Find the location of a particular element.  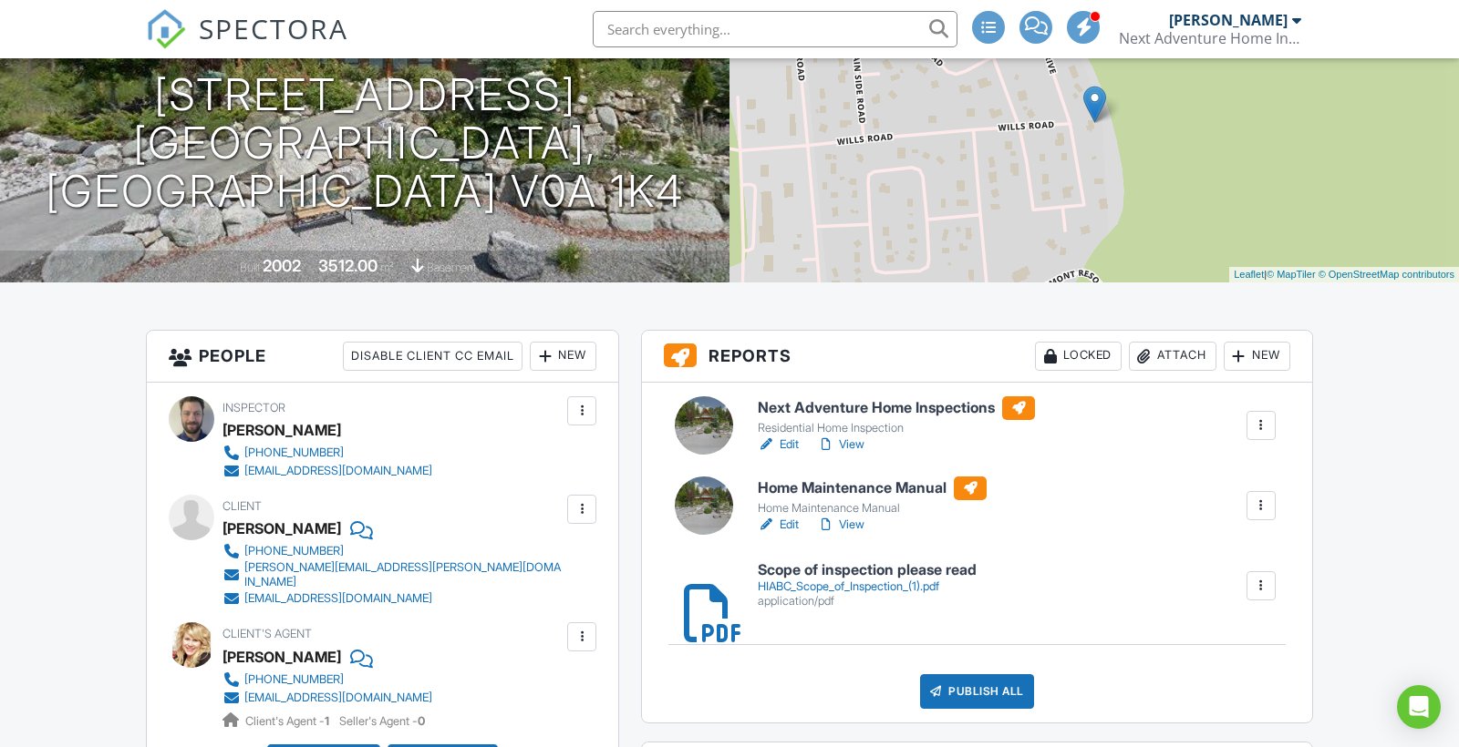

a: © OpenStreetMap contributors is located at coordinates (1386, 274).